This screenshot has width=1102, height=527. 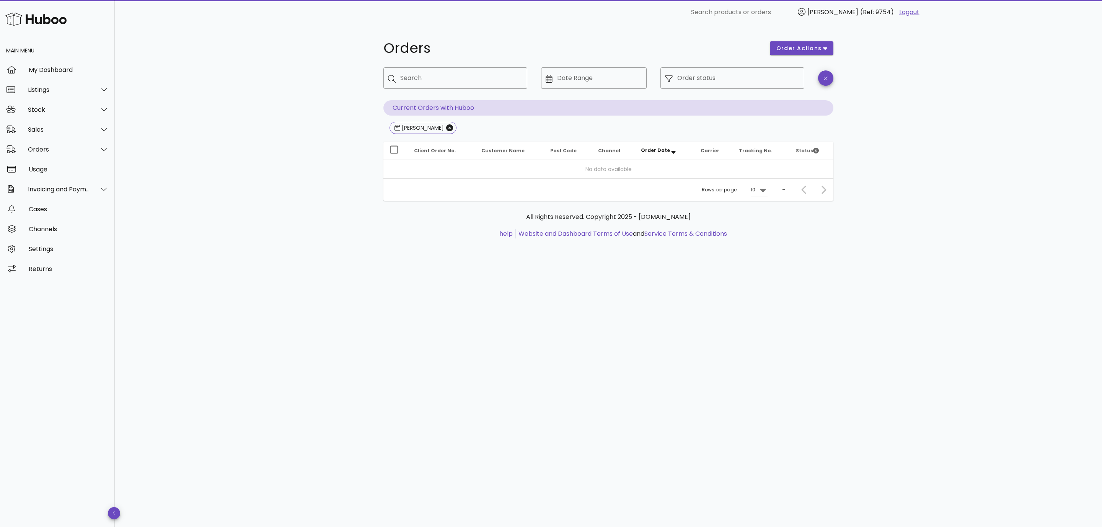 What do you see at coordinates (686, 233) in the screenshot?
I see `a: Service Terms & Conditions` at bounding box center [686, 233].